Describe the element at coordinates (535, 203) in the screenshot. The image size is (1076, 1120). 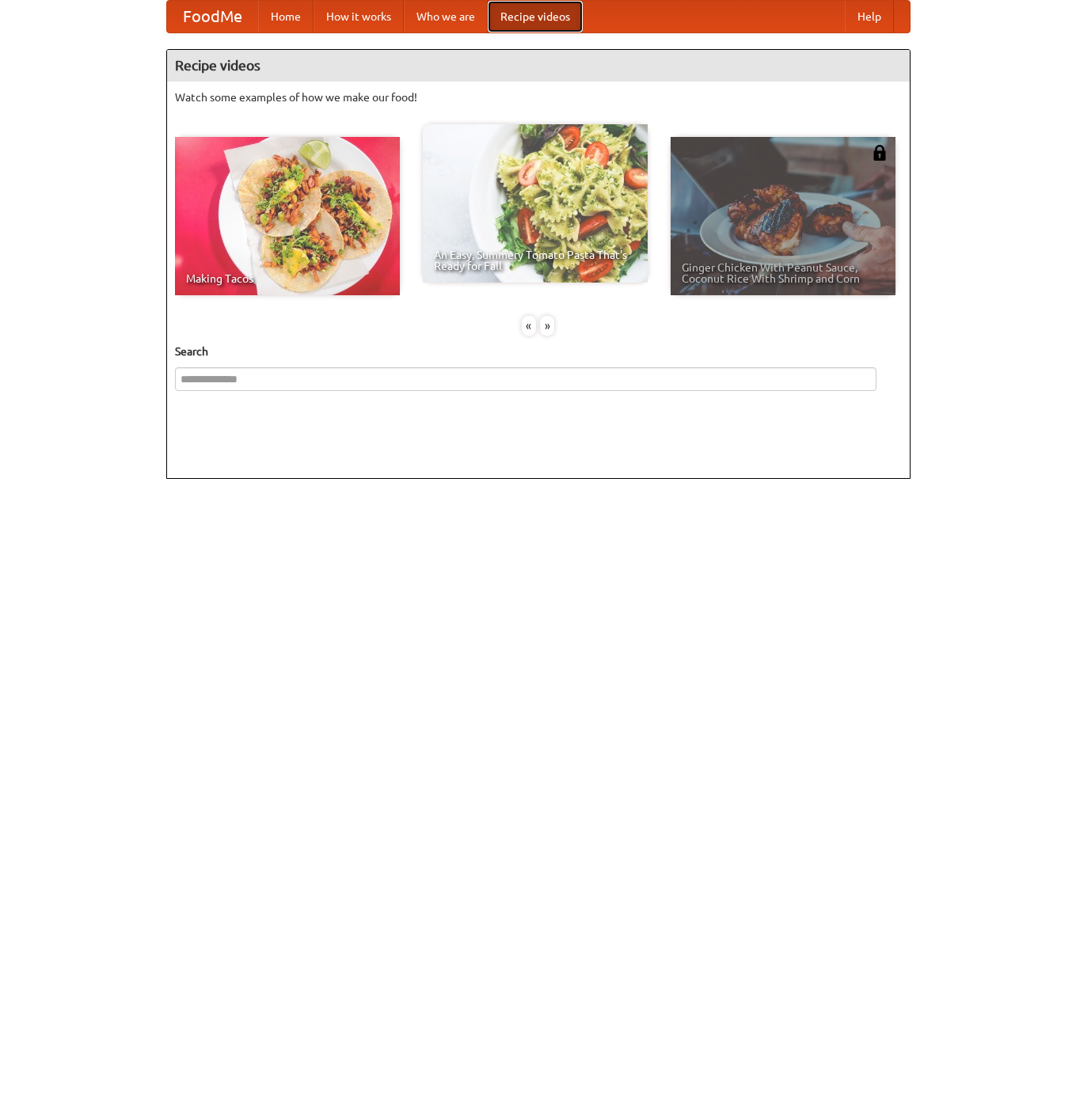
I see `a: An Easy, Summery Tomato Pasta That's Ready for Fall` at that location.